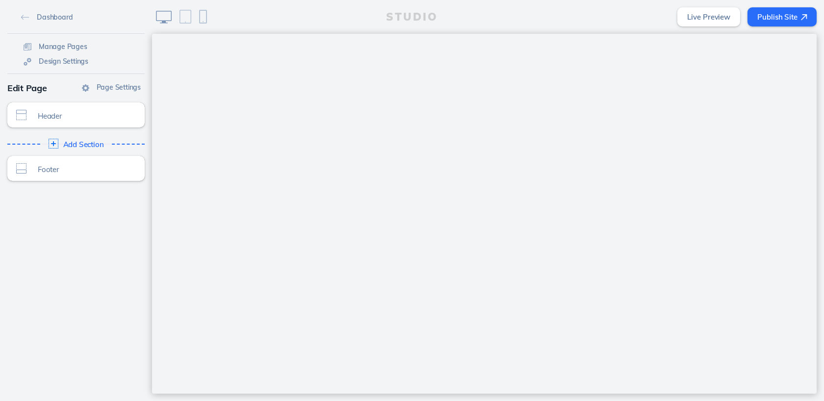 The width and height of the screenshot is (824, 401). Describe the element at coordinates (21, 115) in the screenshot. I see `img: icon-section-type-header@2x.png` at that location.